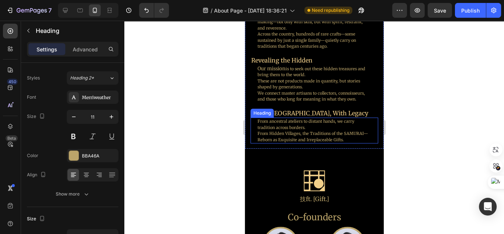  What do you see at coordinates (66, 40) in the screenshot?
I see `h2: Revealing the Hidden` at bounding box center [66, 40].